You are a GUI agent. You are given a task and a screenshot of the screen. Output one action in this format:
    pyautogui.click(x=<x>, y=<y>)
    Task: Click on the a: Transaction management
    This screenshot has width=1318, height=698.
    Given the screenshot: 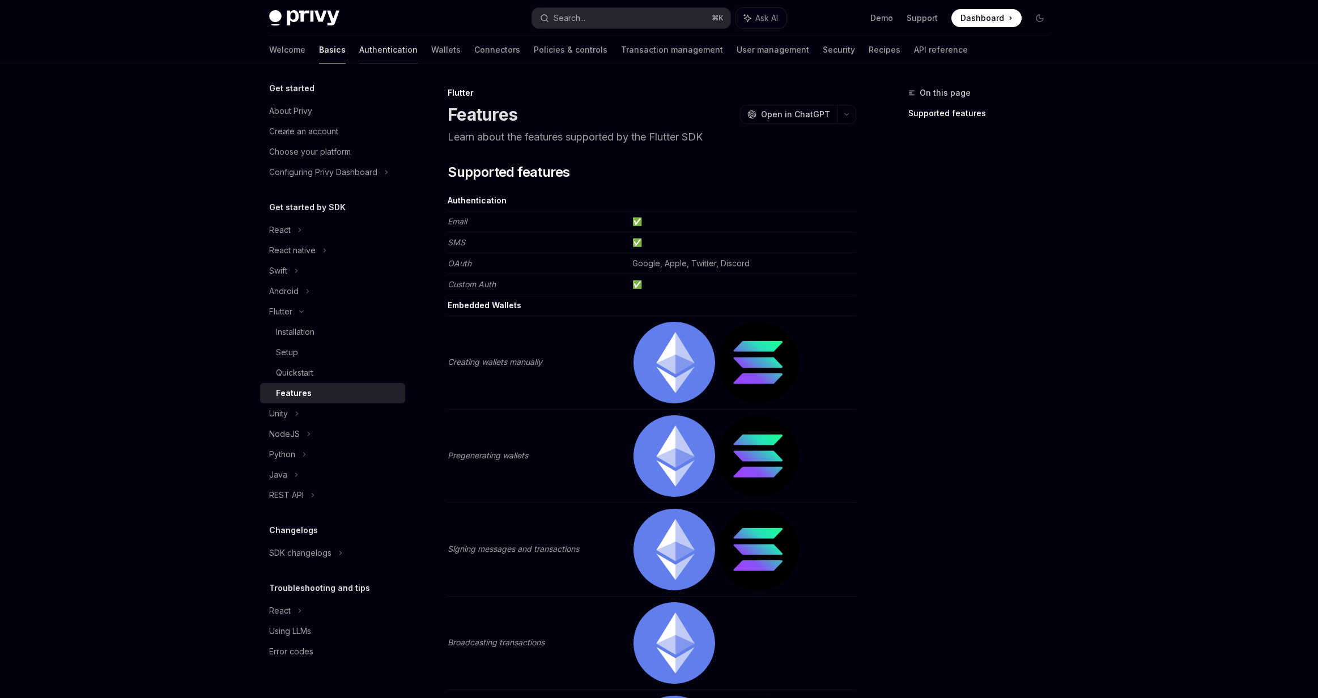 What is the action you would take?
    pyautogui.click(x=672, y=50)
    